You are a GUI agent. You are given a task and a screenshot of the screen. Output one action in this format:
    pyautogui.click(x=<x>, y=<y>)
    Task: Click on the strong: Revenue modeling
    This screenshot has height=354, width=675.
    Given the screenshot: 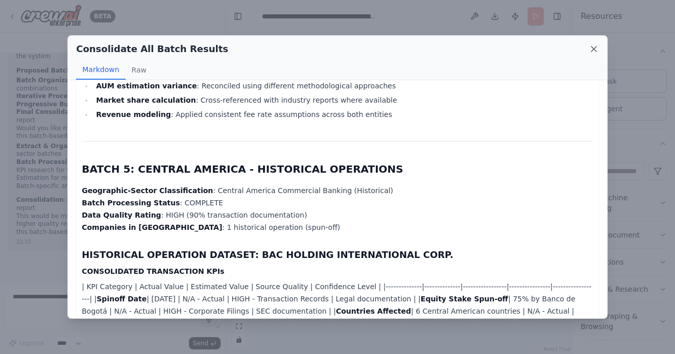 What is the action you would take?
    pyautogui.click(x=133, y=114)
    